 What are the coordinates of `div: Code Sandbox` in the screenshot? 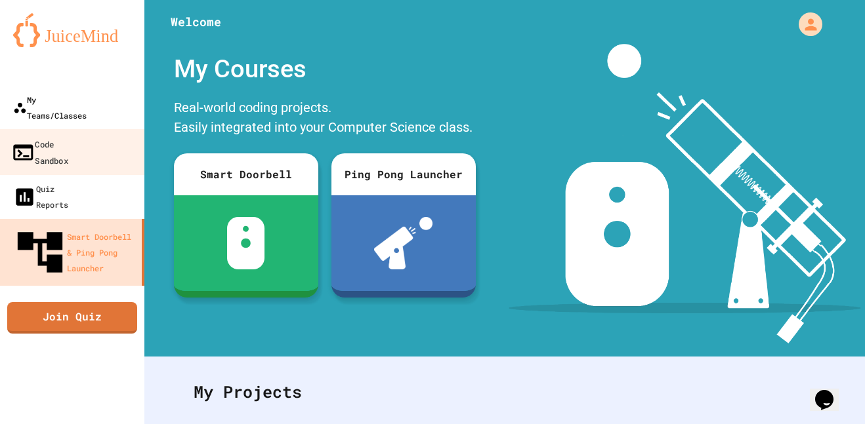 It's located at (39, 152).